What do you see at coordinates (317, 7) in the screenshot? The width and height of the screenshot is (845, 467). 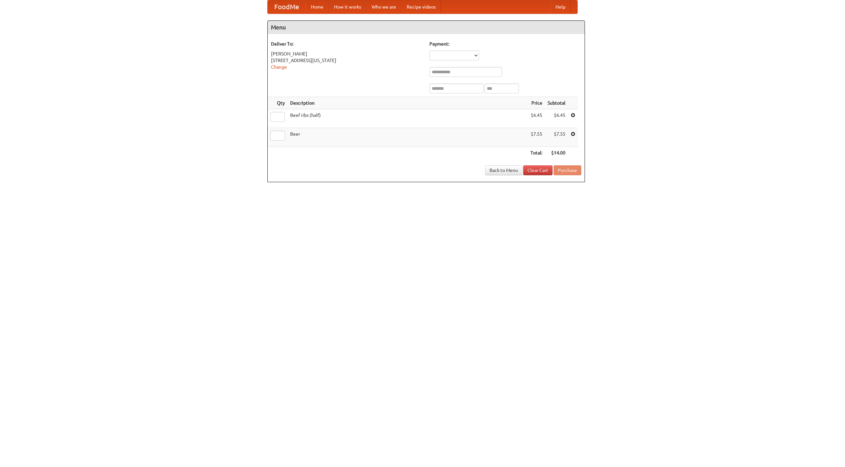 I see `a: Home` at bounding box center [317, 7].